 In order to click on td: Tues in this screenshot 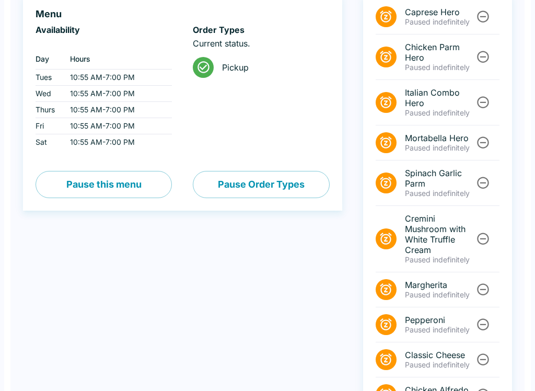, I will do `click(49, 77)`.